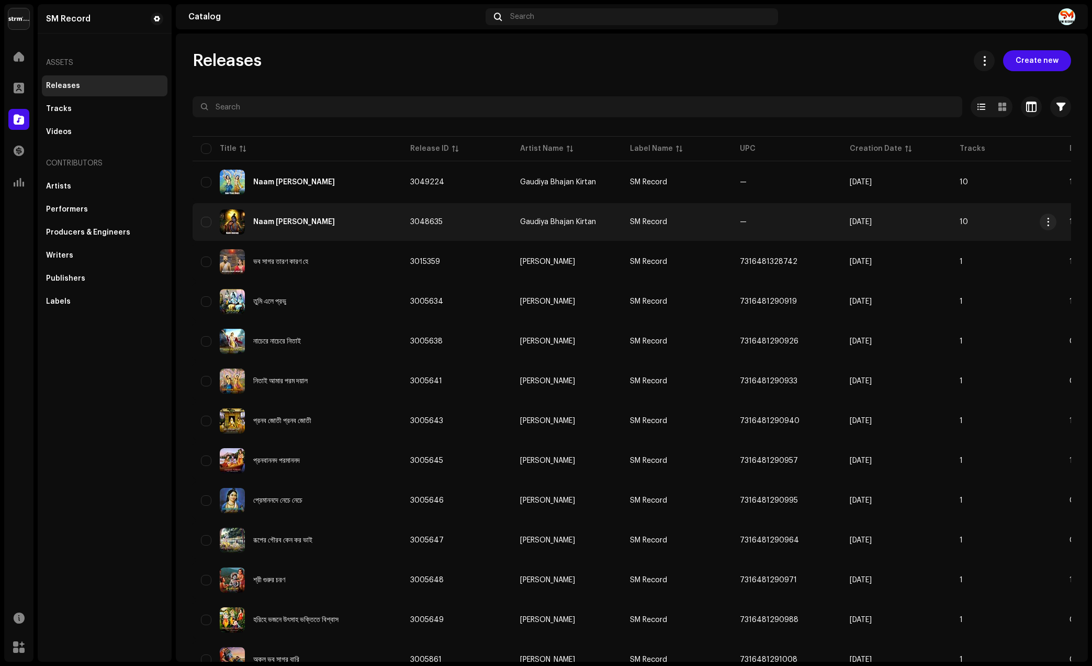  I want to click on re-a-nav-header: Assets, so click(105, 63).